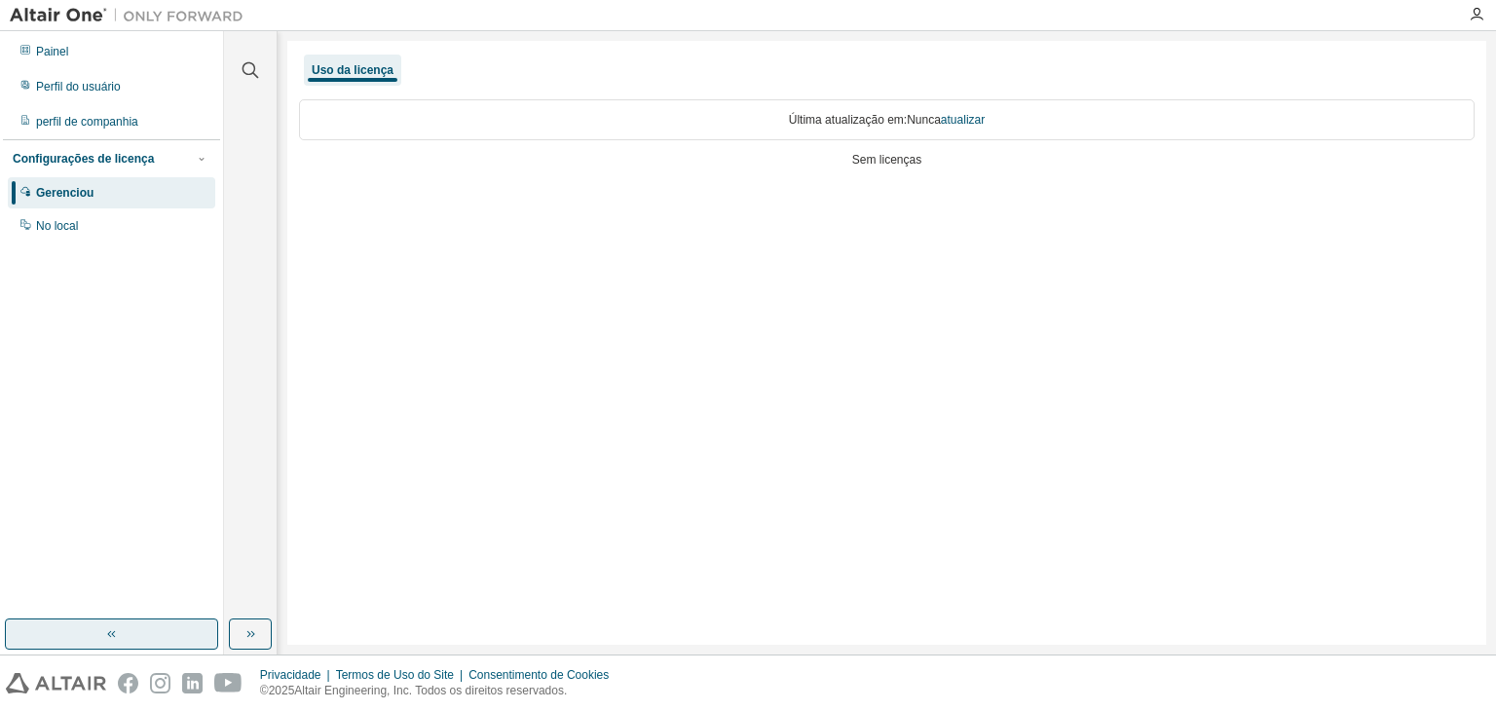  I want to click on font: Gerenciou, so click(64, 193).